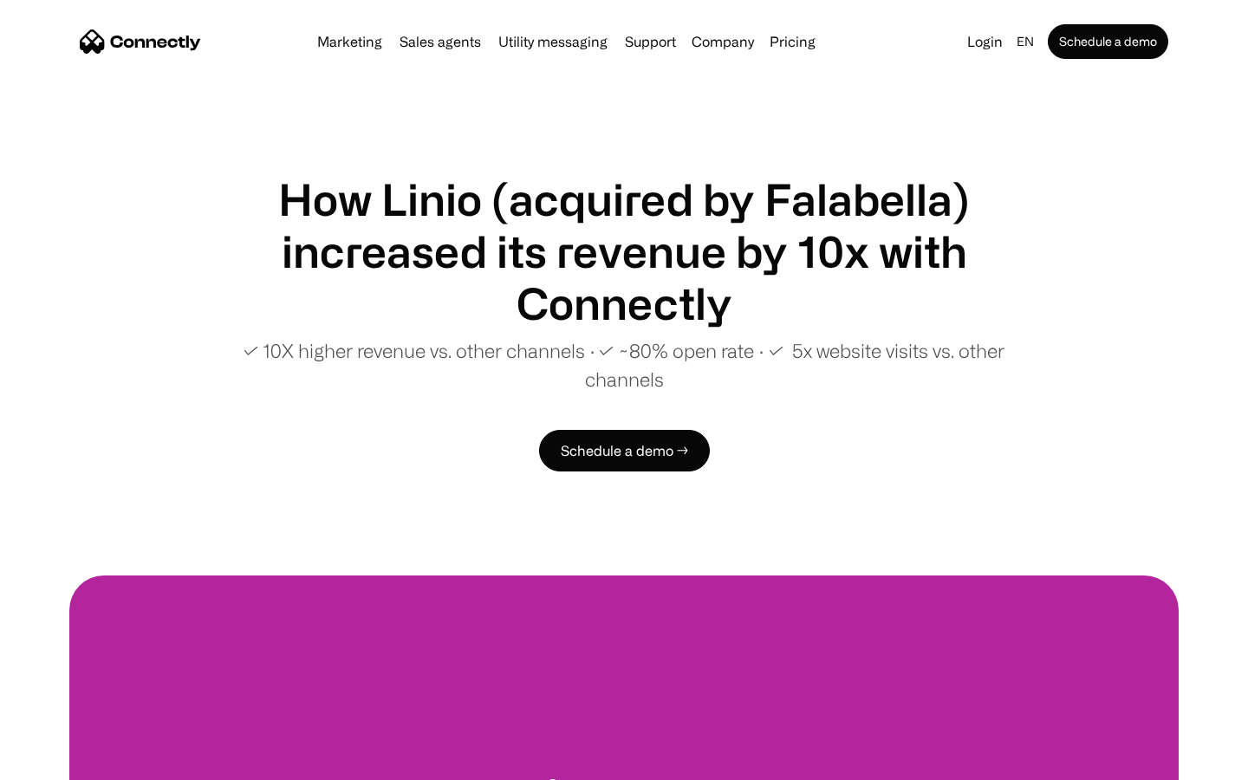 Image resolution: width=1248 pixels, height=780 pixels. I want to click on a: Schedule a demo →, so click(624, 451).